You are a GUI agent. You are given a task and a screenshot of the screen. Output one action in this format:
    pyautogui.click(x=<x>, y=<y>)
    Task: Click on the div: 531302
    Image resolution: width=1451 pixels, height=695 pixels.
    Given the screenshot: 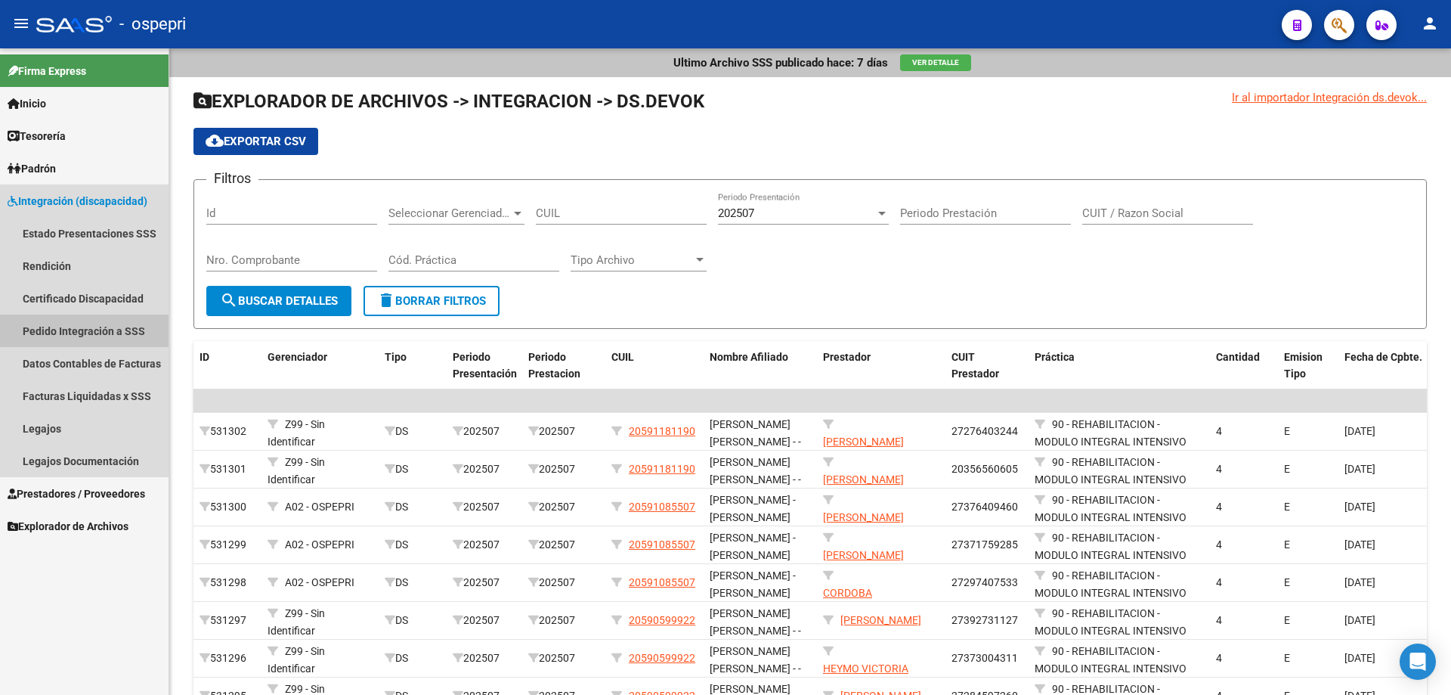 What is the action you would take?
    pyautogui.click(x=228, y=431)
    